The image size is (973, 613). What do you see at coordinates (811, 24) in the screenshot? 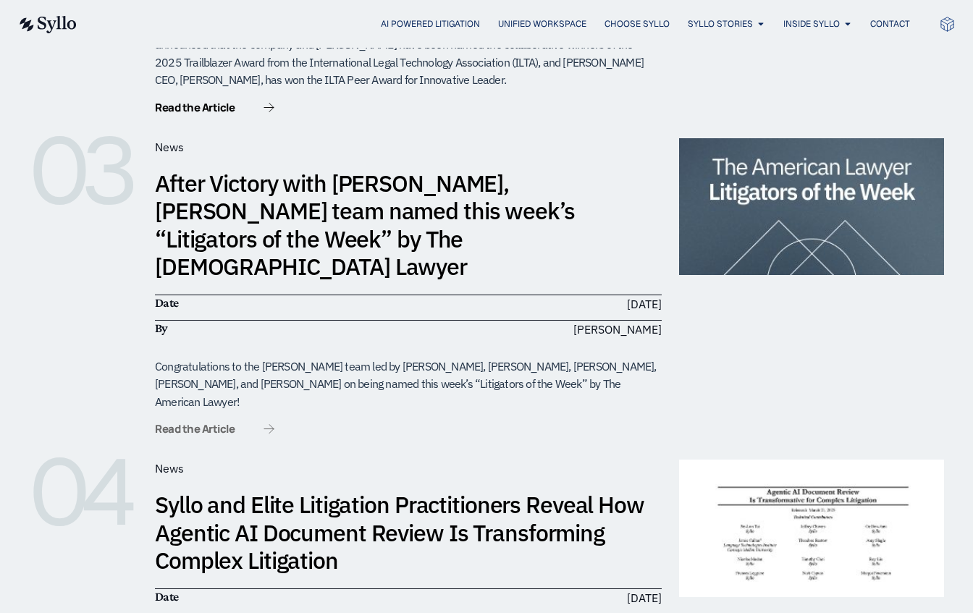
I see `span: Inside Syllo` at bounding box center [811, 24].